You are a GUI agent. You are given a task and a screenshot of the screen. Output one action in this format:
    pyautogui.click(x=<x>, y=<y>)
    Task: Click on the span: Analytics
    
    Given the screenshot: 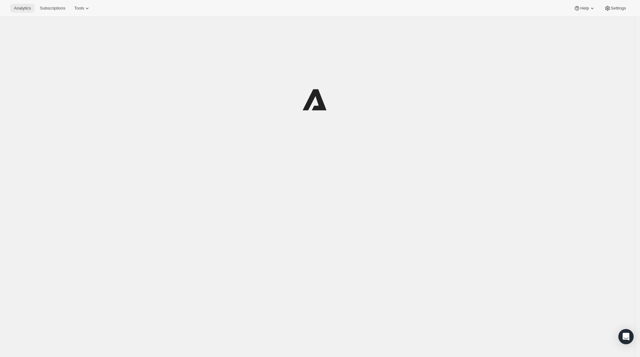 What is the action you would take?
    pyautogui.click(x=22, y=8)
    